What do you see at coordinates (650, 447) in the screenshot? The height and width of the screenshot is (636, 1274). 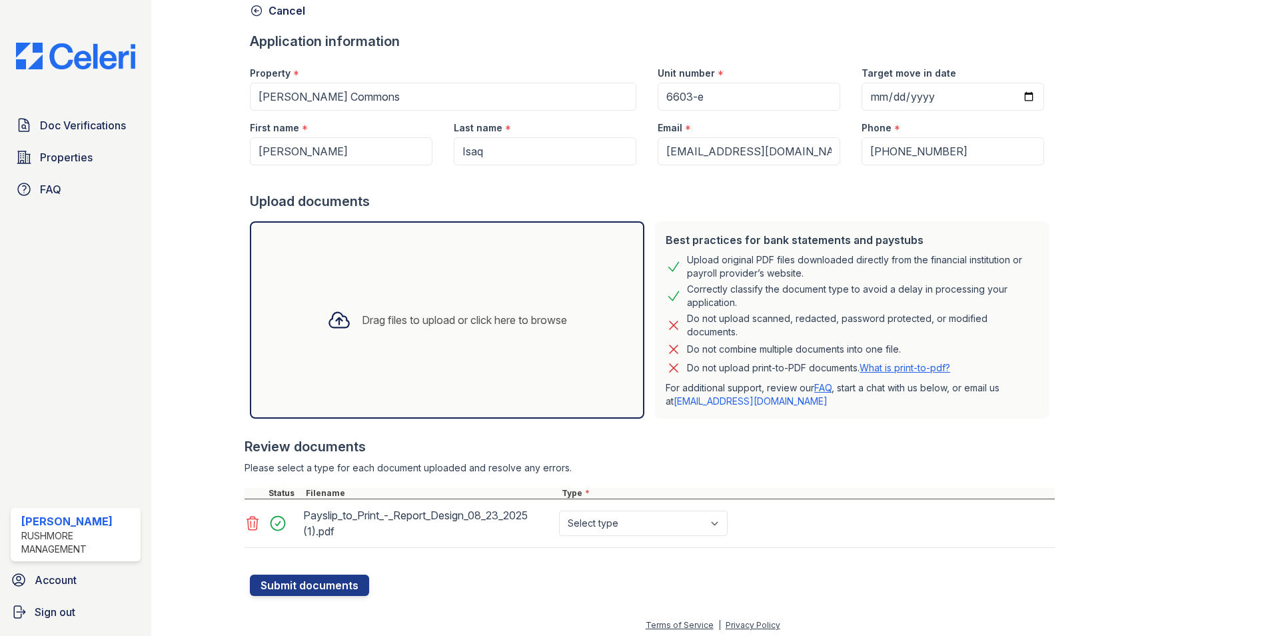 I see `div: Review documents` at bounding box center [650, 447].